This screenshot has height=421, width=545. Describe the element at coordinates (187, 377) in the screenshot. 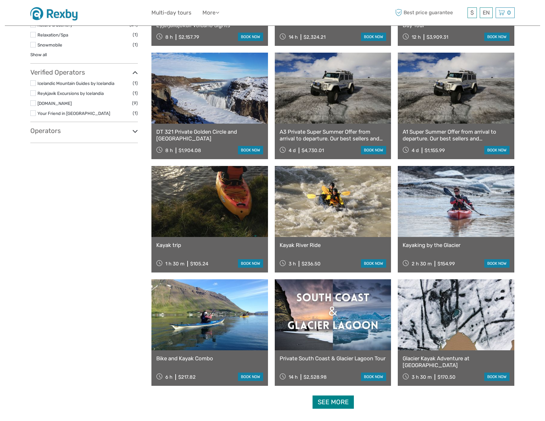

I see `div: $217.82` at that location.